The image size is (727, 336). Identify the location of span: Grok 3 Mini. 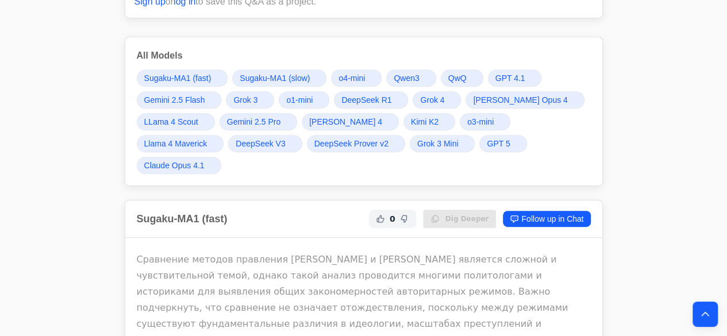
(438, 144).